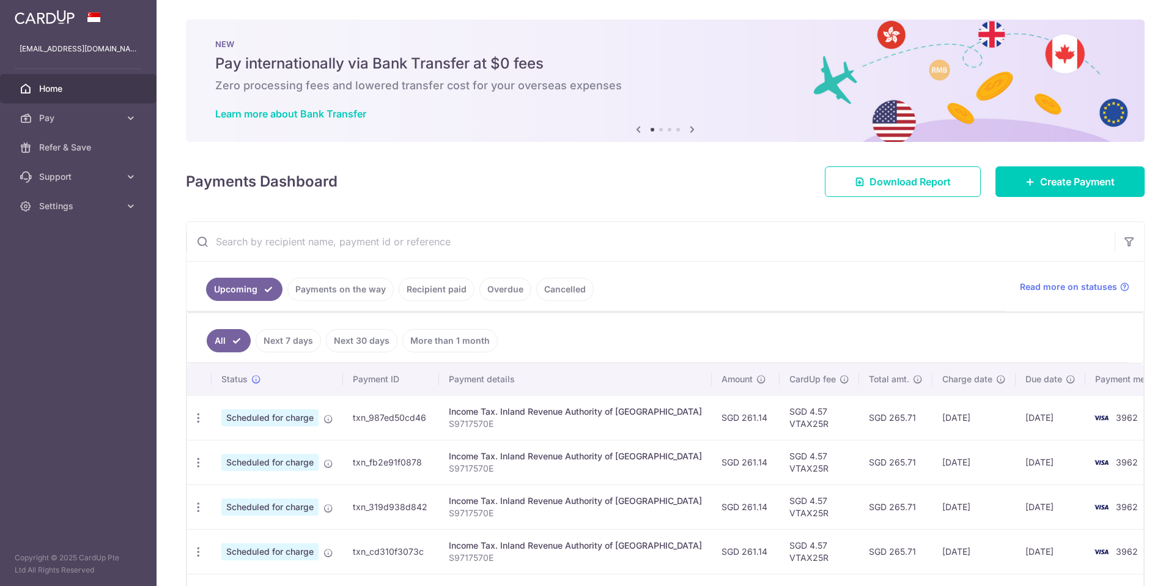 This screenshot has width=1174, height=586. What do you see at coordinates (651, 242) in the screenshot?
I see `input: Search by recipient name, payment id or reference` at bounding box center [651, 242].